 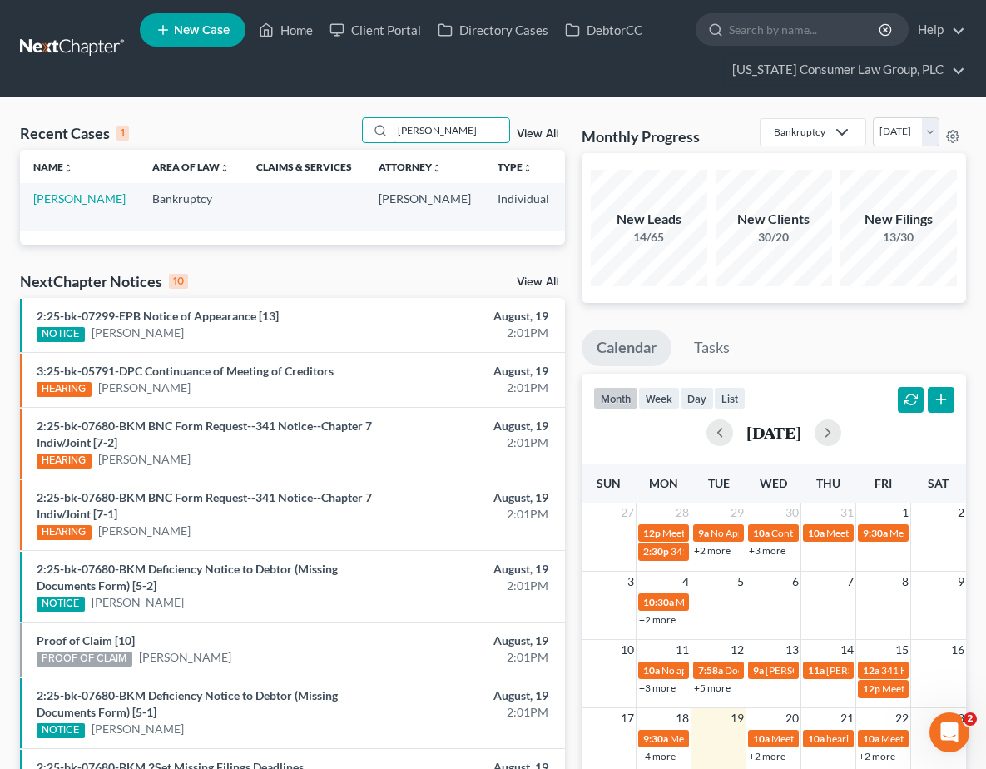 What do you see at coordinates (493, 30) in the screenshot?
I see `a: Directory Cases` at bounding box center [493, 30].